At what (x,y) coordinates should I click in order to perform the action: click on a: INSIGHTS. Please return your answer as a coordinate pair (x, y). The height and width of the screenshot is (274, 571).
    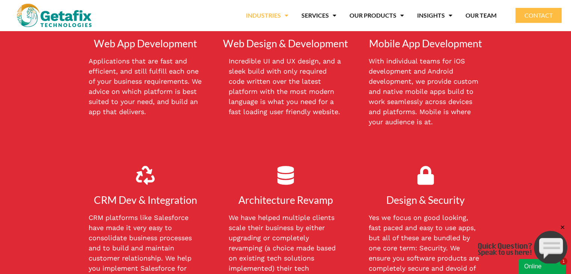
    Looking at the image, I should click on (434, 15).